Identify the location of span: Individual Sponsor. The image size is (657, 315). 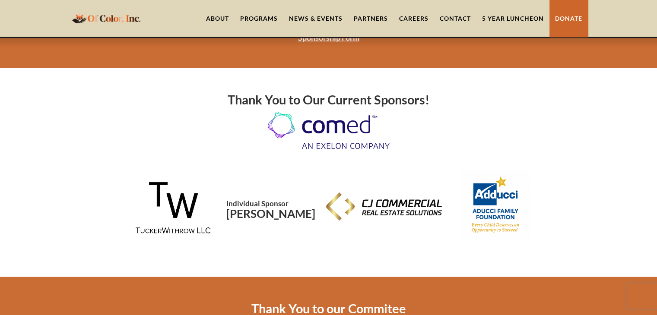
(257, 203).